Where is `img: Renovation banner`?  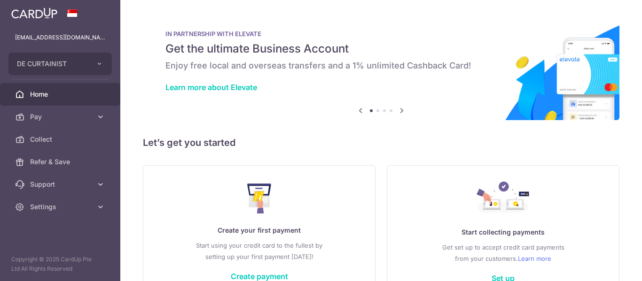
img: Renovation banner is located at coordinates (381, 68).